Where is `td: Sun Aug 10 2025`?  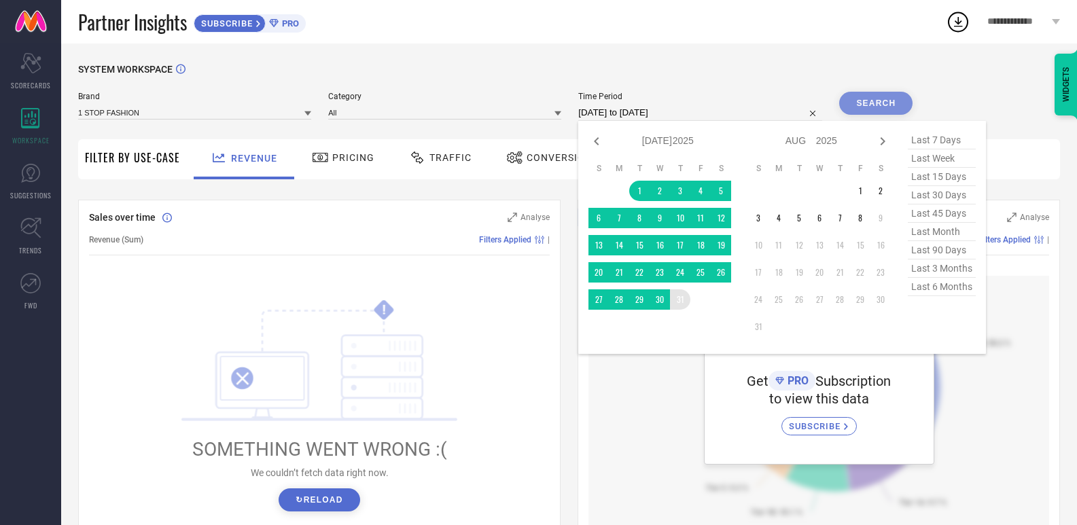 td: Sun Aug 10 2025 is located at coordinates (758, 245).